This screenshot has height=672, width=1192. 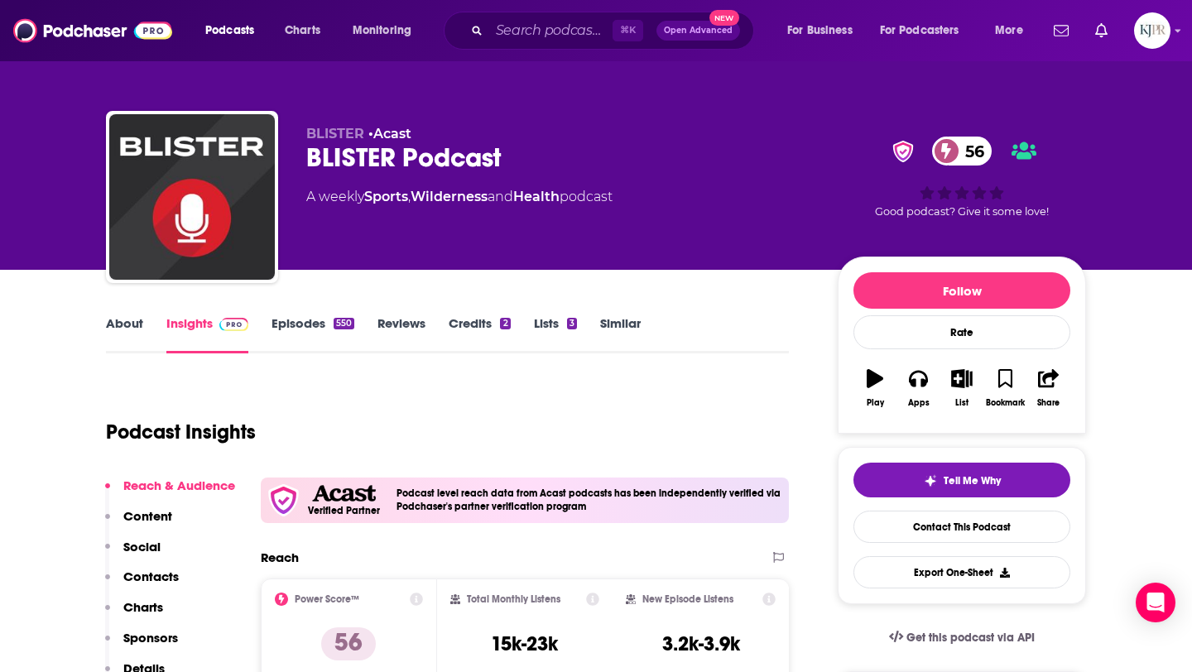 I want to click on p: Contacts, so click(x=151, y=576).